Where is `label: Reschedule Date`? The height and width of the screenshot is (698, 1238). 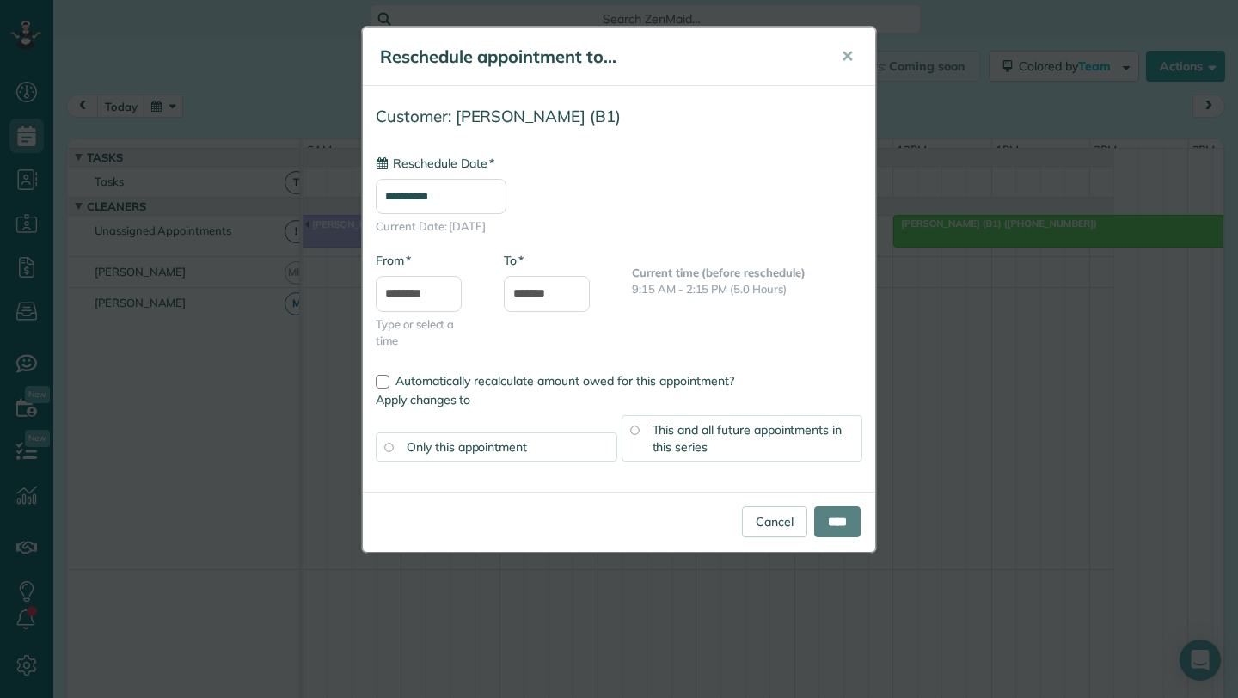
label: Reschedule Date is located at coordinates (435, 163).